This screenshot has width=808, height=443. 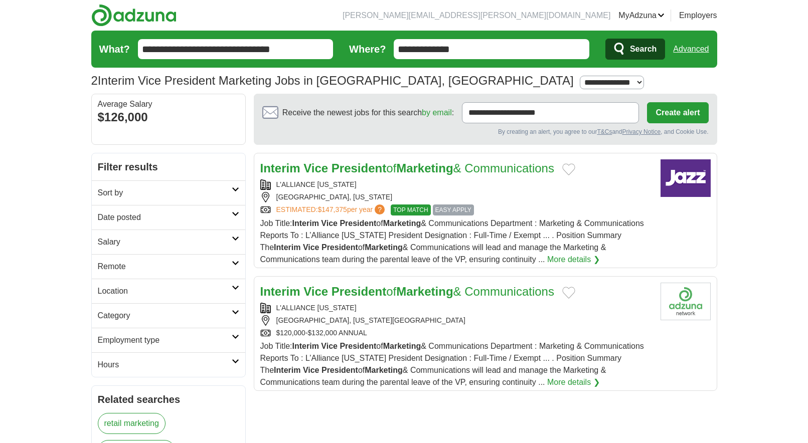 What do you see at coordinates (168, 193) in the screenshot?
I see `a: Sort by` at bounding box center [168, 193].